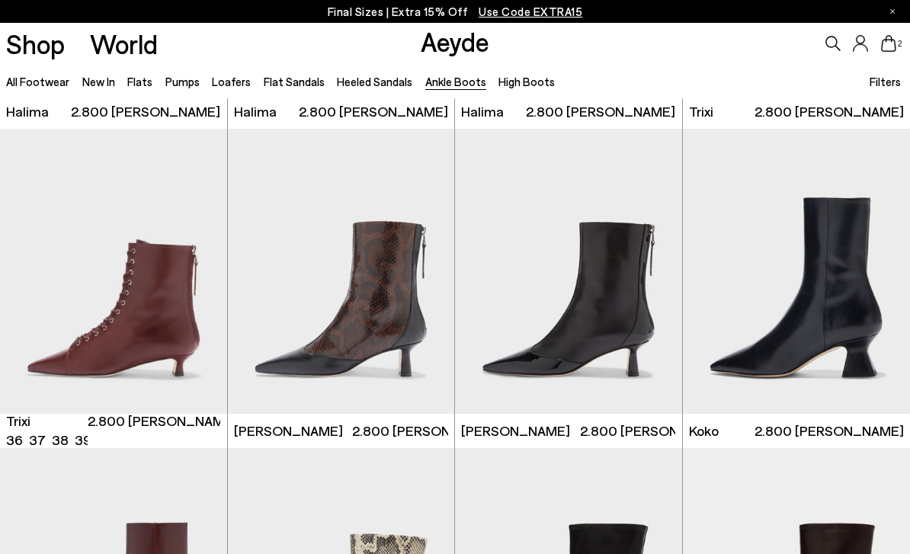 Image resolution: width=910 pixels, height=554 pixels. What do you see at coordinates (37, 440) in the screenshot?
I see `li: 37` at bounding box center [37, 440].